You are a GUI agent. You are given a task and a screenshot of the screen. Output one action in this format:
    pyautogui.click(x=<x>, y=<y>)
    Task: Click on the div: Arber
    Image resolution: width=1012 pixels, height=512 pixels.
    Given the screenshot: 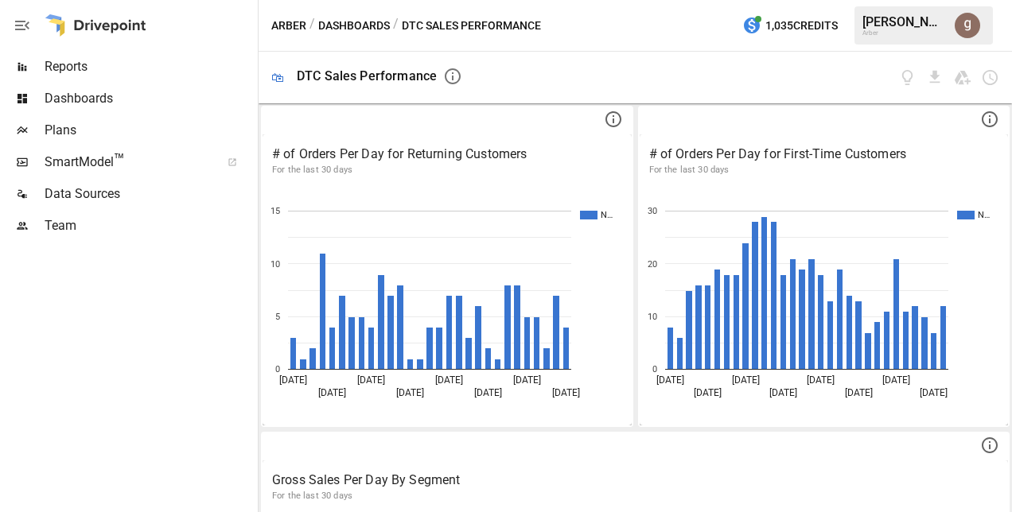 What is the action you would take?
    pyautogui.click(x=903, y=33)
    